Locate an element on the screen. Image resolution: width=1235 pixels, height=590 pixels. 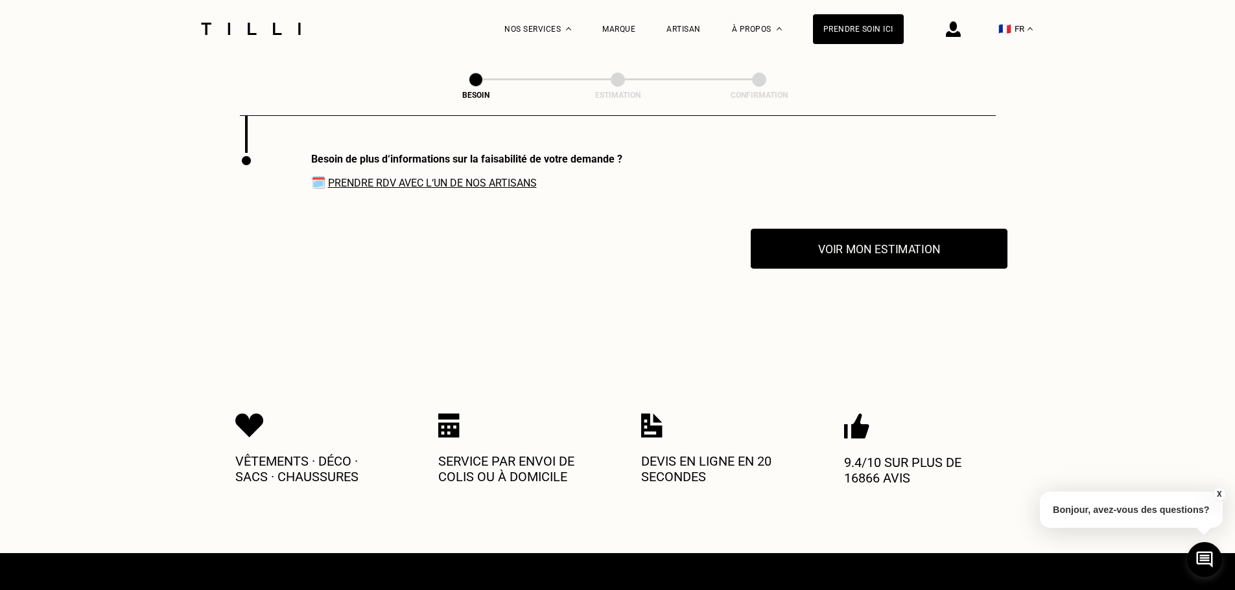
div: Artisan is located at coordinates (683, 29).